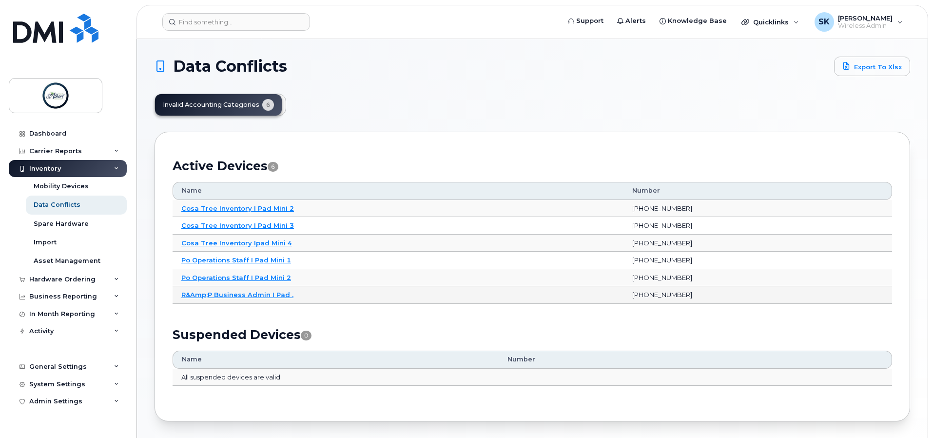  What do you see at coordinates (872, 66) in the screenshot?
I see `a: Export to Xlsx` at bounding box center [872, 66].